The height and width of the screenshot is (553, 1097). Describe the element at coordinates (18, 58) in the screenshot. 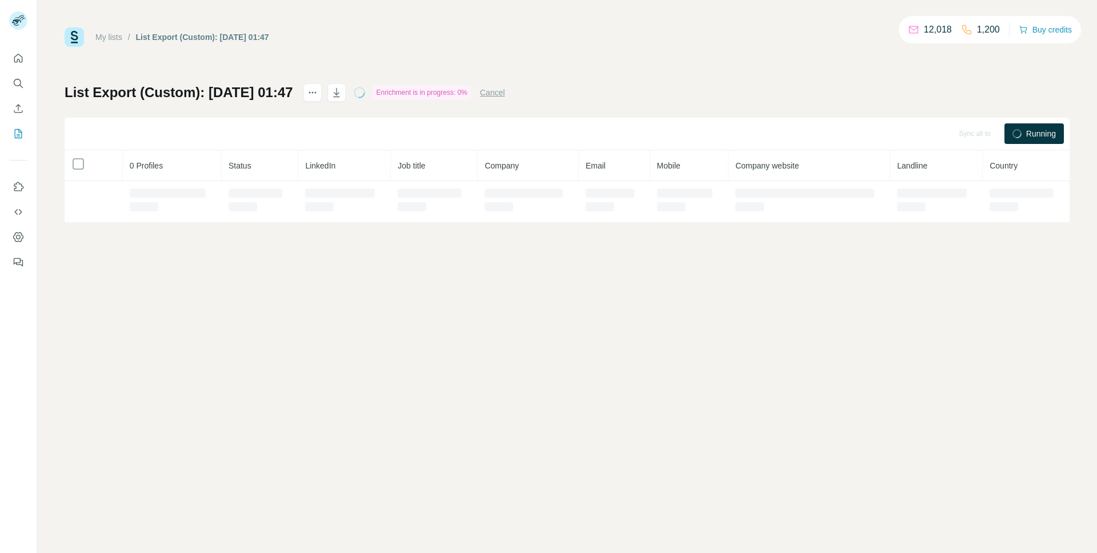

I see `button: Quick start` at that location.